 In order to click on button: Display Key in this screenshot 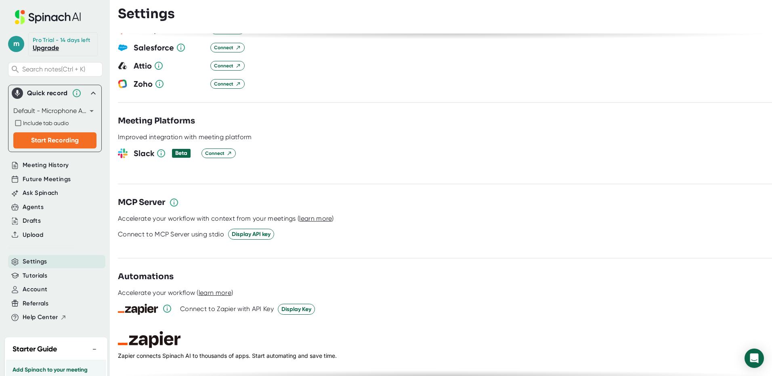, I will do `click(296, 309)`.